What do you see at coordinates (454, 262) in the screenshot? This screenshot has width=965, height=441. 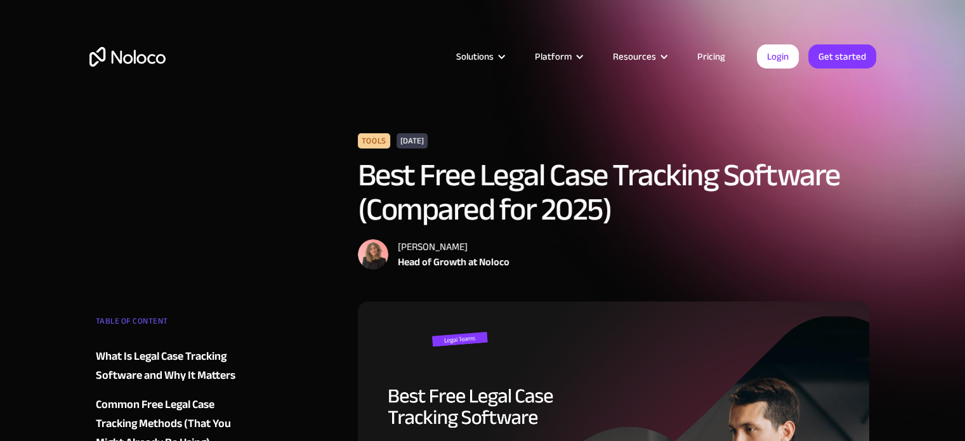 I see `div: Head of Growth at Noloco` at bounding box center [454, 262].